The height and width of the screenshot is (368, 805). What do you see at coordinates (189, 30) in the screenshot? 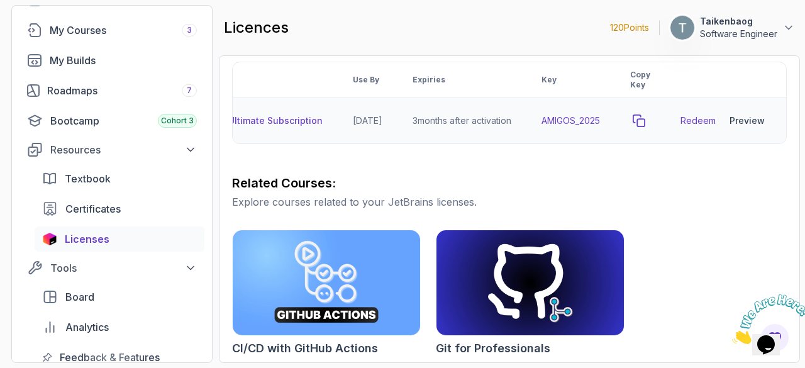
I see `span: 3` at bounding box center [189, 30].